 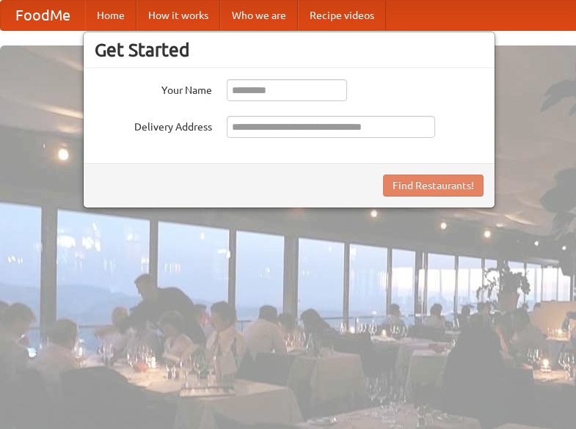 What do you see at coordinates (289, 50) in the screenshot?
I see `h3: Get Started` at bounding box center [289, 50].